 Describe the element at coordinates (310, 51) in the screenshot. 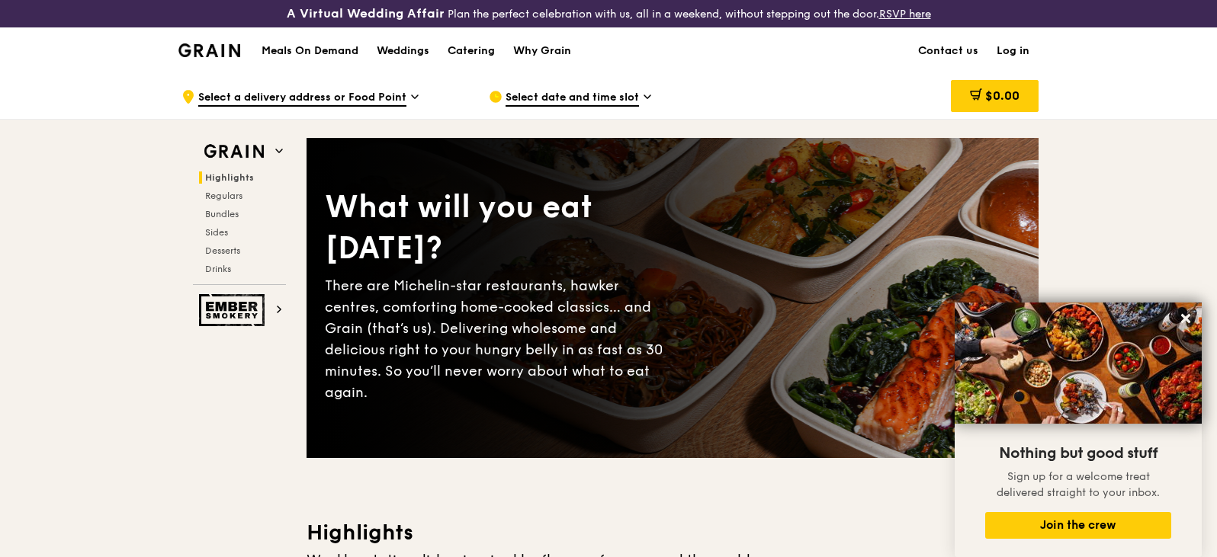

I see `h1: Meals On Demand` at that location.